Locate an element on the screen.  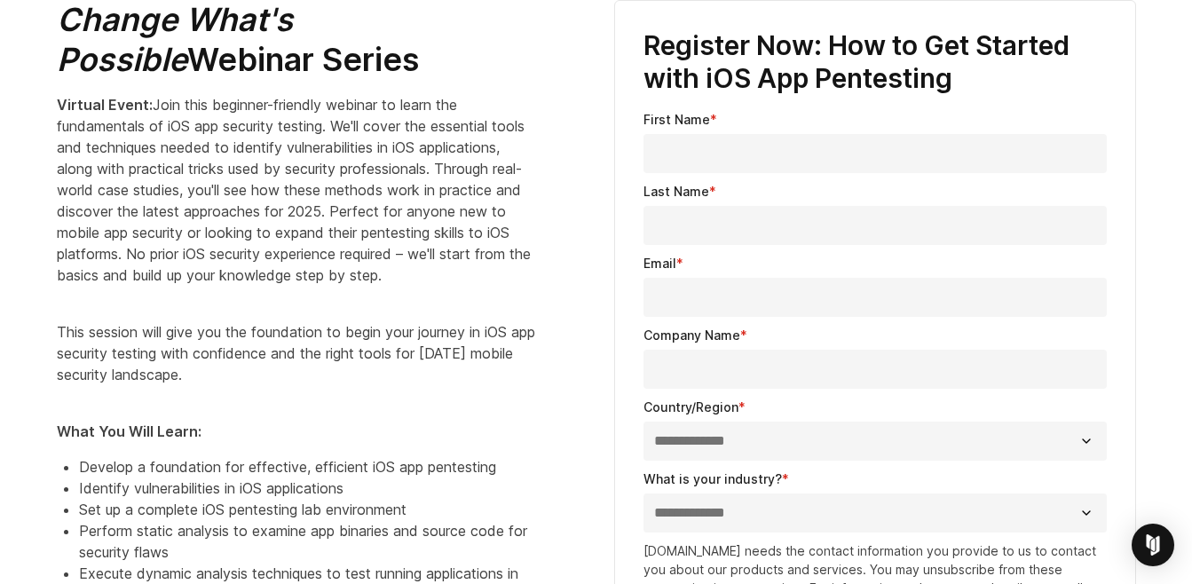
span: First Name is located at coordinates (676, 119).